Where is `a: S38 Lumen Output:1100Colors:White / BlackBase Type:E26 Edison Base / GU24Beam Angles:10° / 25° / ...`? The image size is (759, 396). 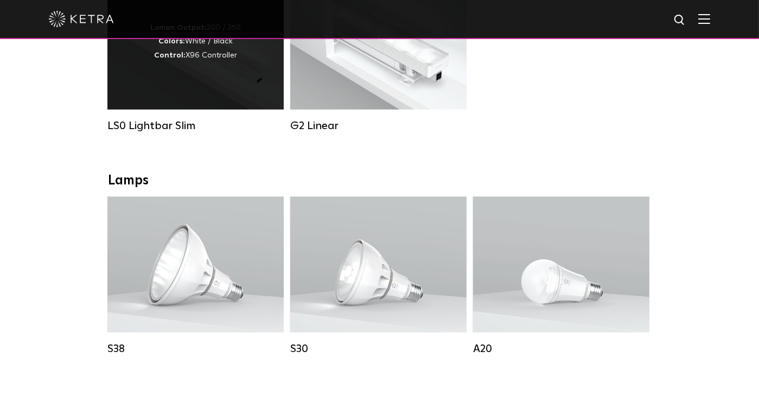 a: S38 Lumen Output:1100Colors:White / BlackBase Type:E26 Edison Base / GU24Beam Angles:10° / 25° / ... is located at coordinates (195, 278).